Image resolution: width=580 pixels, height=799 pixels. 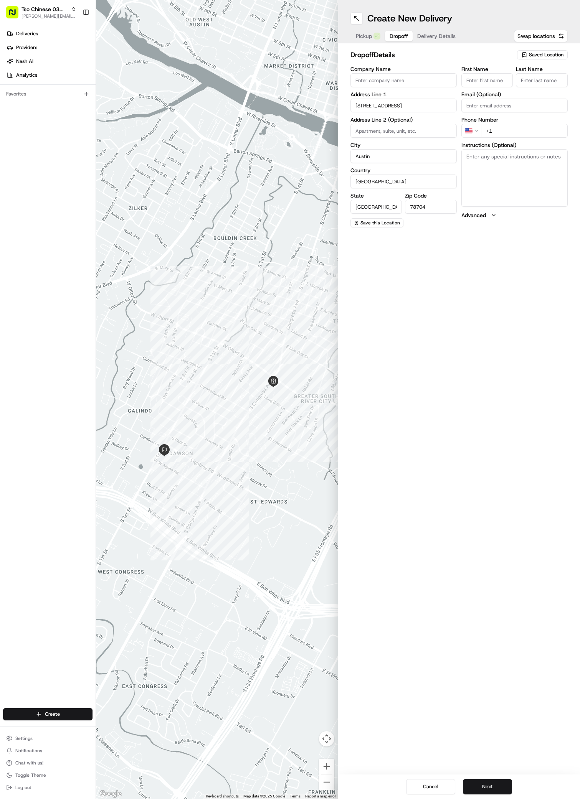 What do you see at coordinates (25, 61) in the screenshot?
I see `span: Nash AI` at bounding box center [25, 61].